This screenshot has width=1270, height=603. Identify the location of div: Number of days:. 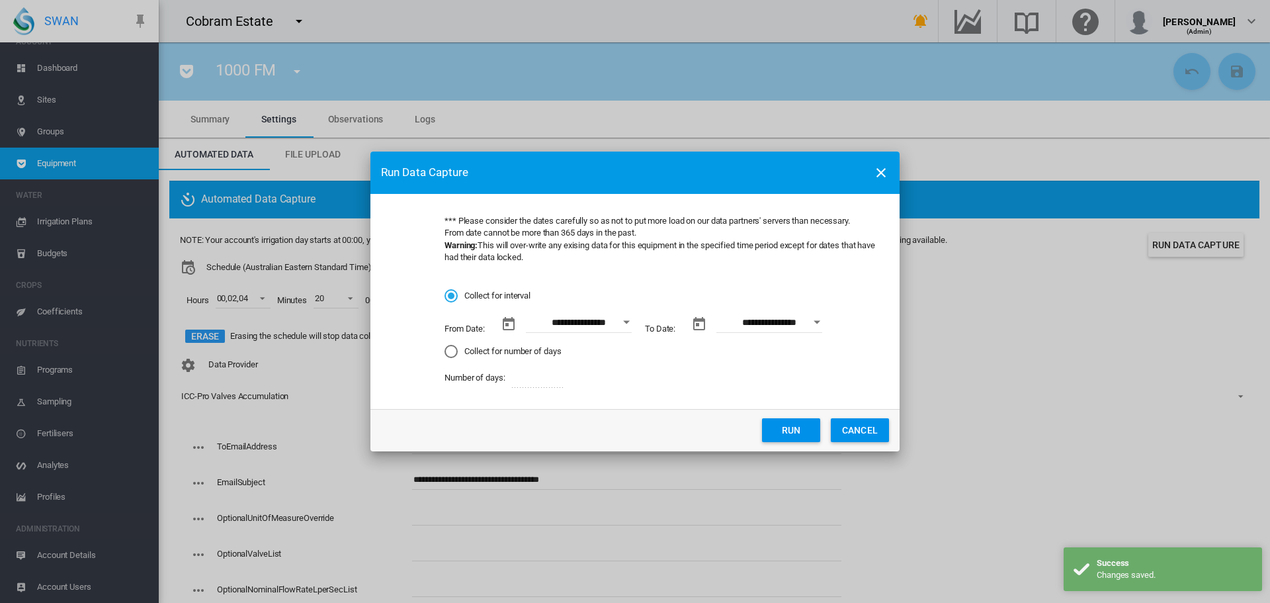
(475, 378).